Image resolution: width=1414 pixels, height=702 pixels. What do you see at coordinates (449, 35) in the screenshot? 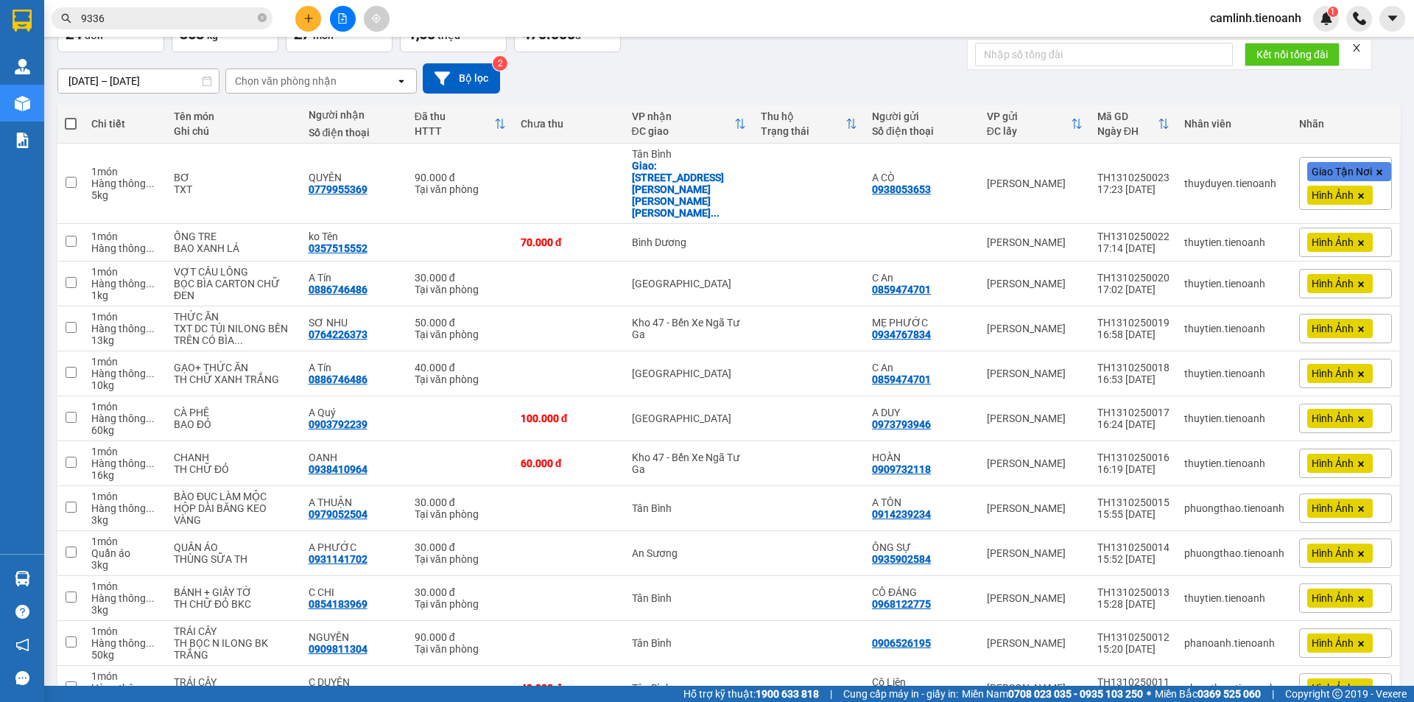
I see `span: triệu` at bounding box center [449, 35].